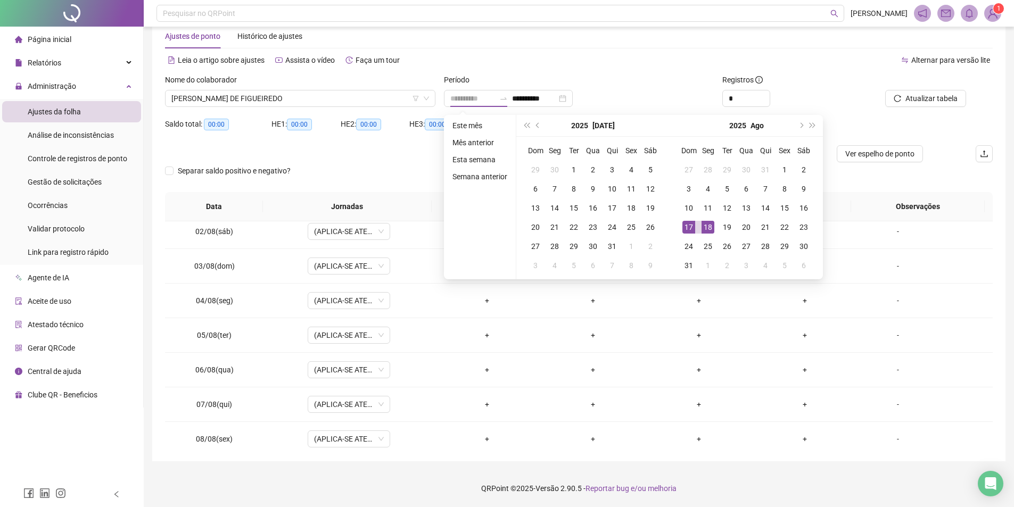  Describe the element at coordinates (51, 348) in the screenshot. I see `span: Gerar QRCode` at that location.